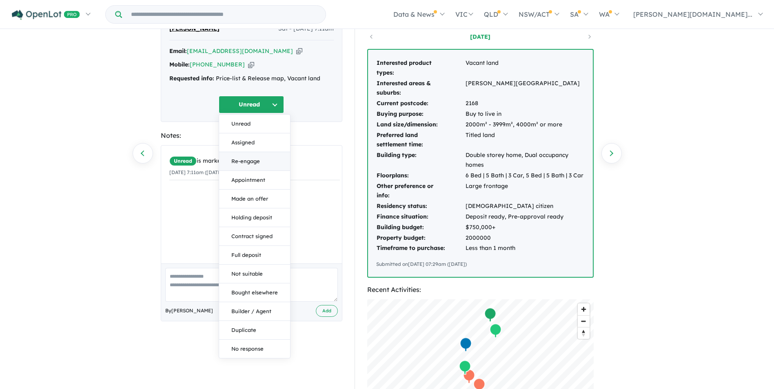 Image resolution: width=774 pixels, height=389 pixels. Describe the element at coordinates (525, 228) in the screenshot. I see `td: $750,000+` at that location.